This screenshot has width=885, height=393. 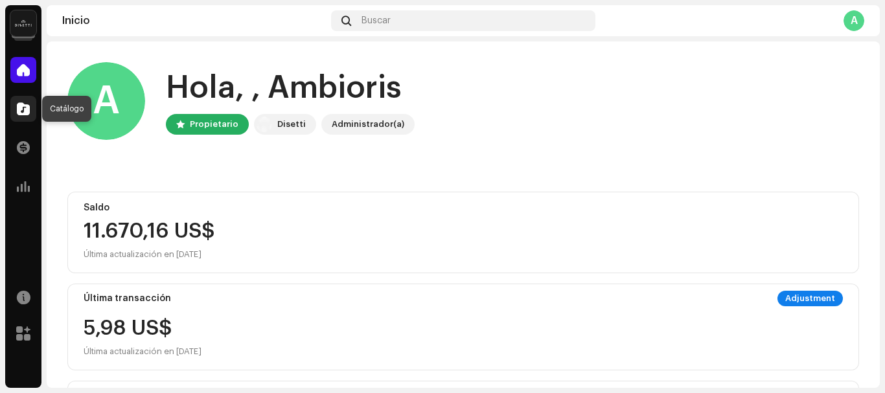 What do you see at coordinates (368, 124) in the screenshot?
I see `div: Administrador(a)` at bounding box center [368, 124].